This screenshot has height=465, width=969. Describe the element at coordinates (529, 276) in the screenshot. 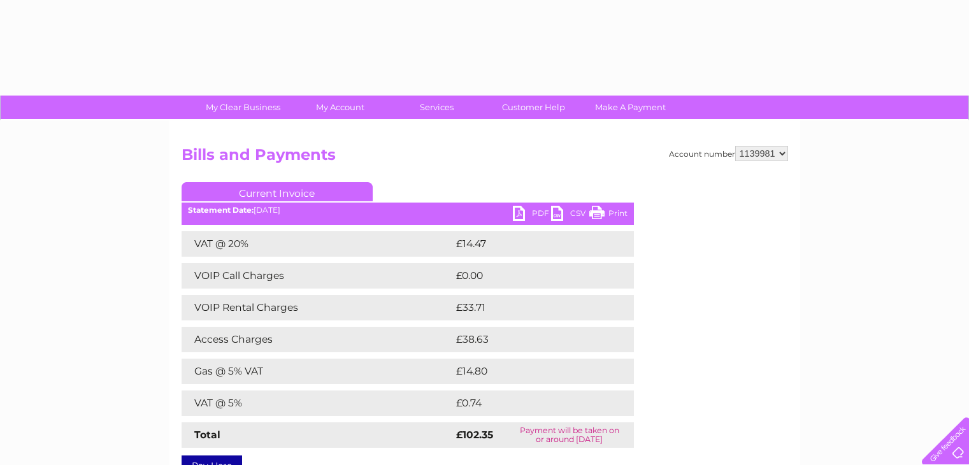

I see `td: £0.00` at that location.